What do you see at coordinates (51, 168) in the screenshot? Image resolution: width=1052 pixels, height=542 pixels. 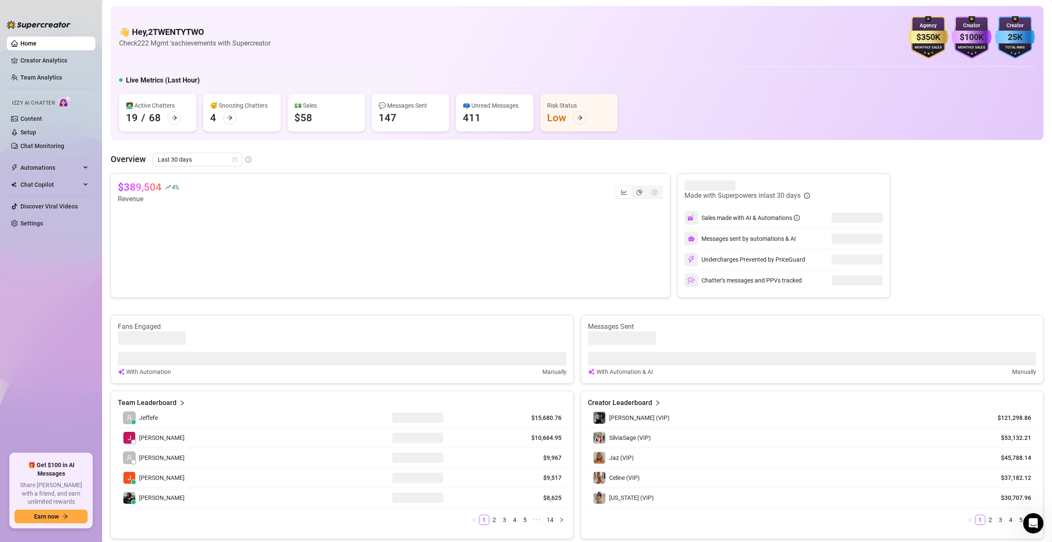 I see `span: Automations` at bounding box center [51, 168].